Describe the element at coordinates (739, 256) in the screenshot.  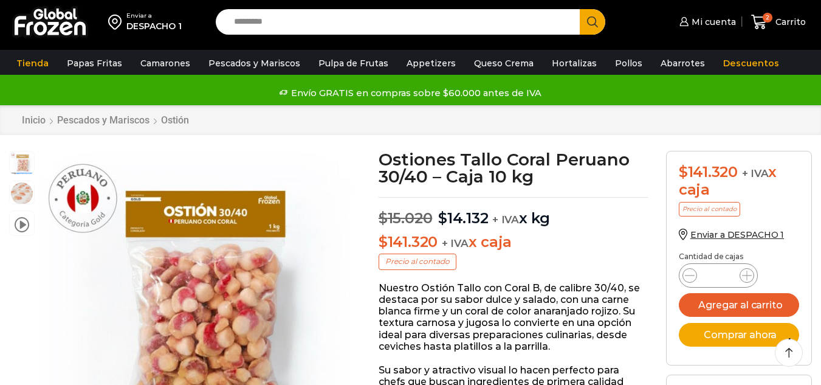
I see `p: Cantidad de cajas` at that location.